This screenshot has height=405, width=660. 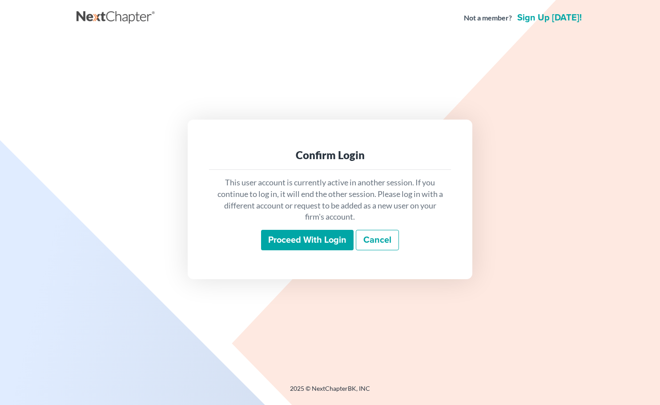 What do you see at coordinates (488, 18) in the screenshot?
I see `strong: Not a member?` at bounding box center [488, 18].